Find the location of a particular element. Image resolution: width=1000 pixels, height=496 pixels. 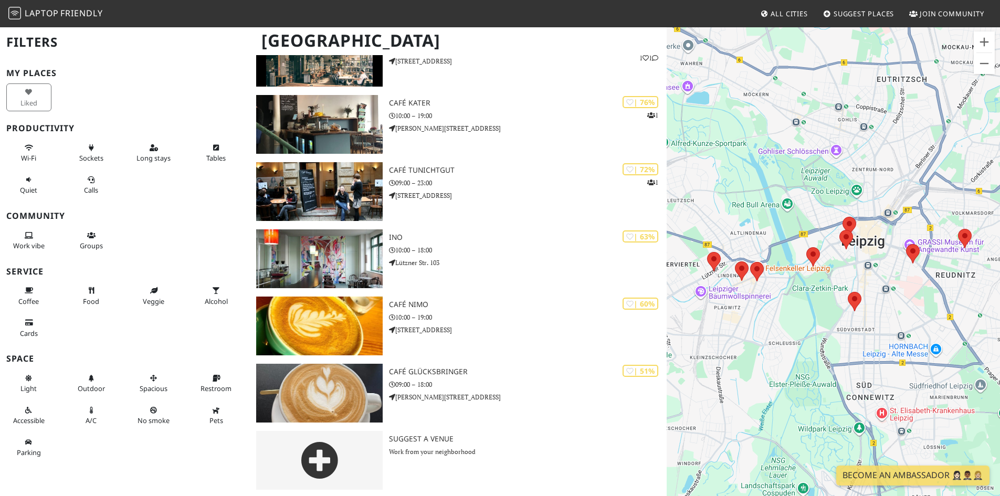

span: All Cities is located at coordinates (789, 14).